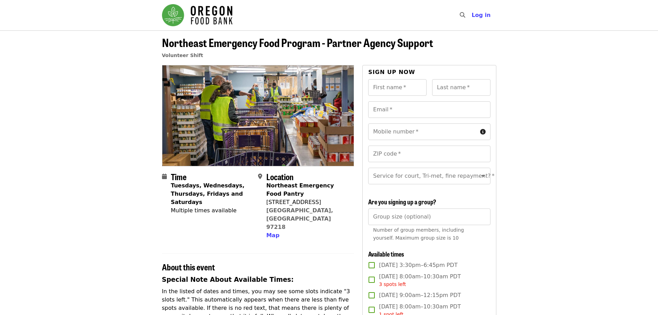 The image size is (658, 315). What do you see at coordinates (386, 253) in the screenshot?
I see `span: Available times` at bounding box center [386, 253].